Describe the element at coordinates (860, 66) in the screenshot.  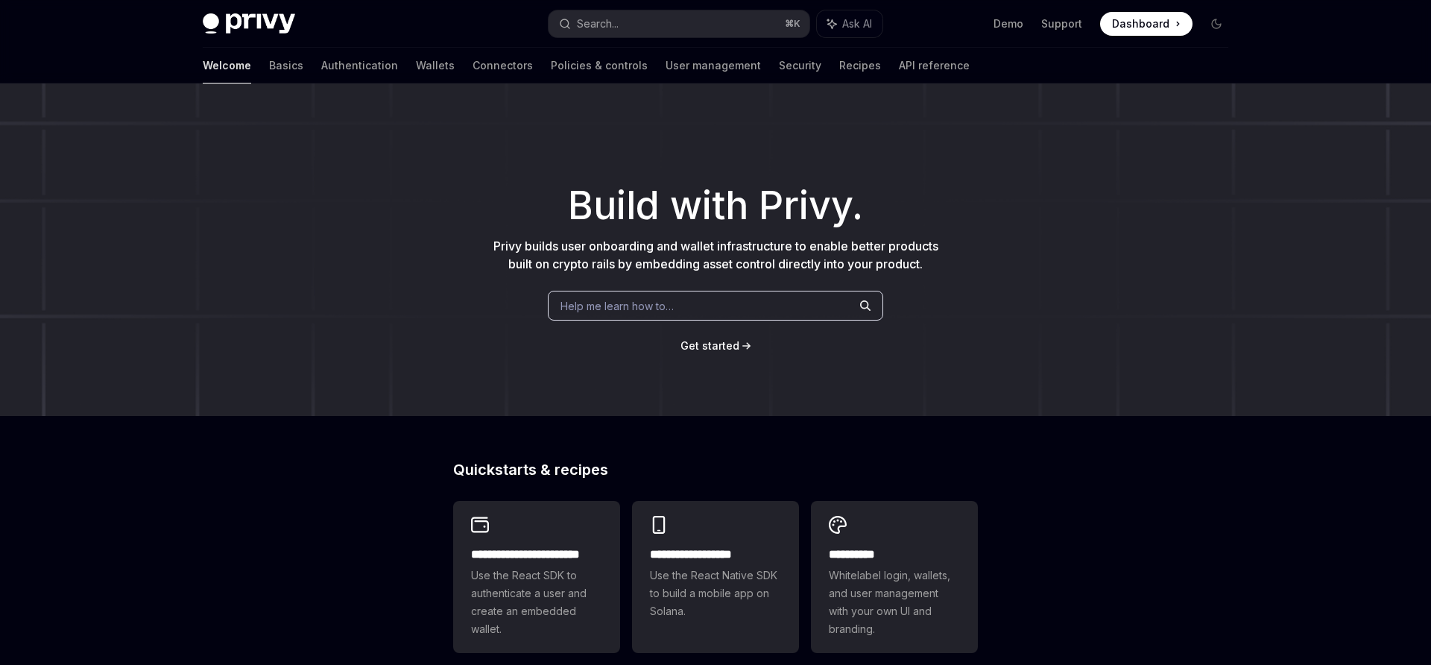
I see `a: Recipes` at that location.